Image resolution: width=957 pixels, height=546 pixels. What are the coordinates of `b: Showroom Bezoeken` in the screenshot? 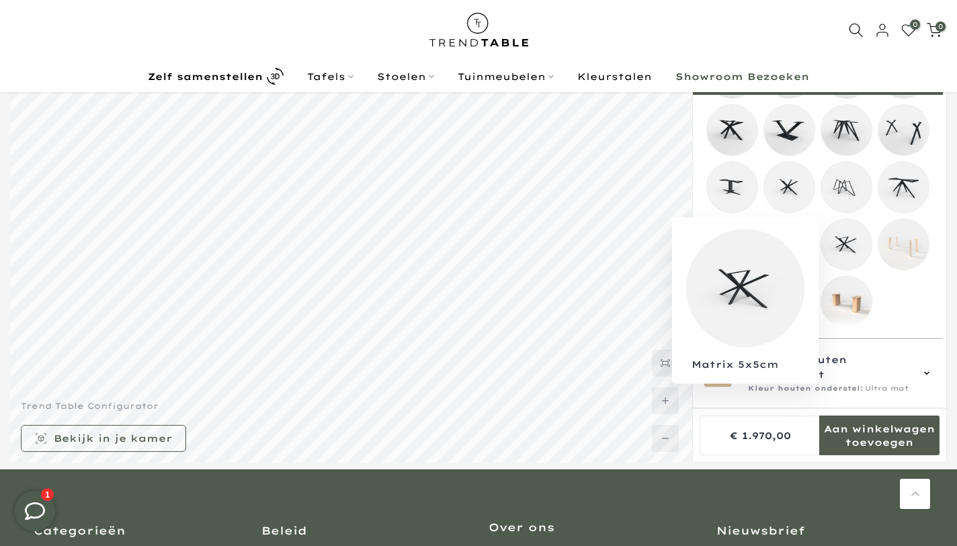 It's located at (742, 77).